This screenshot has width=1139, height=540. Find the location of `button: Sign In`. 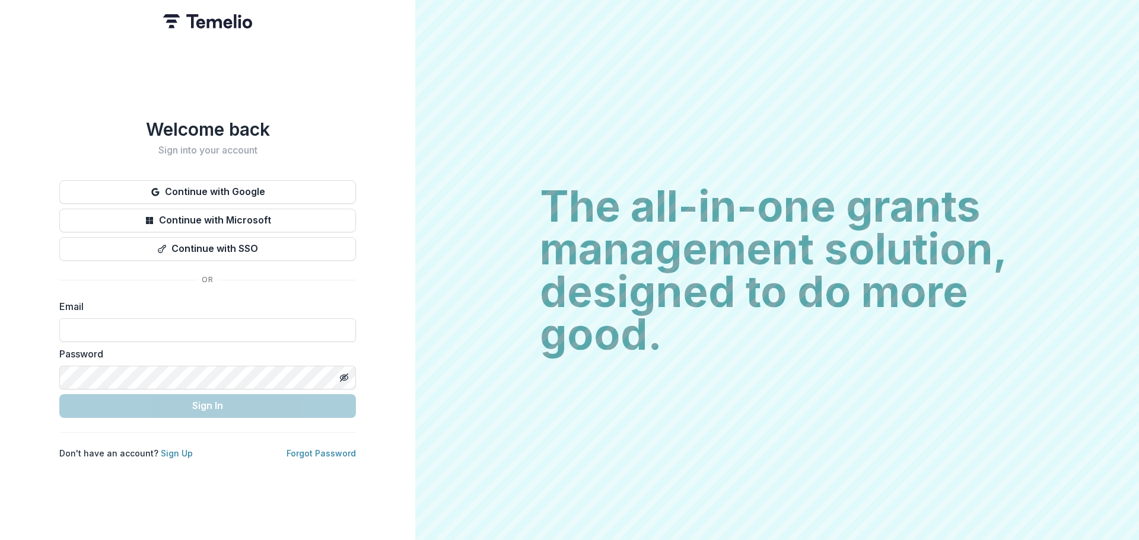

button: Sign In is located at coordinates (208, 406).